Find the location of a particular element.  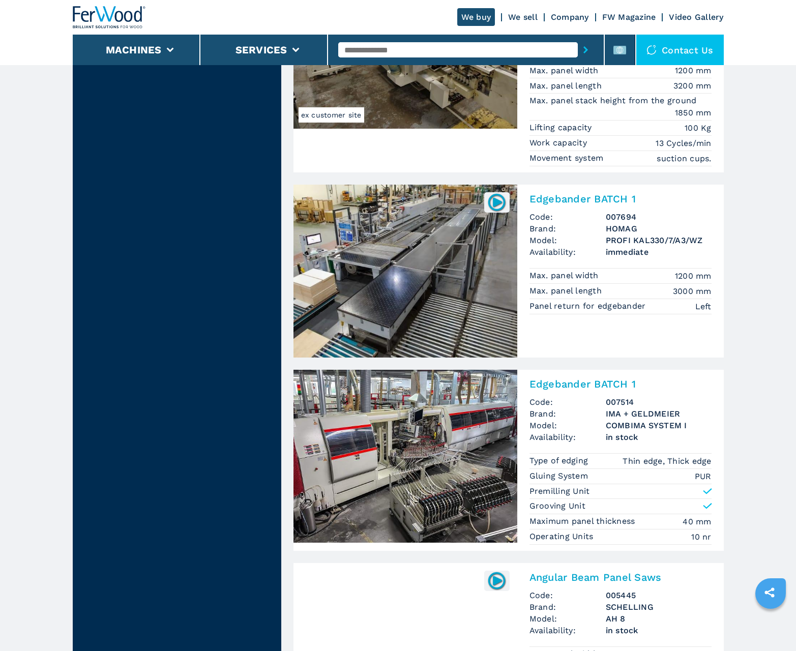

em: suction cups. is located at coordinates (683, 158).